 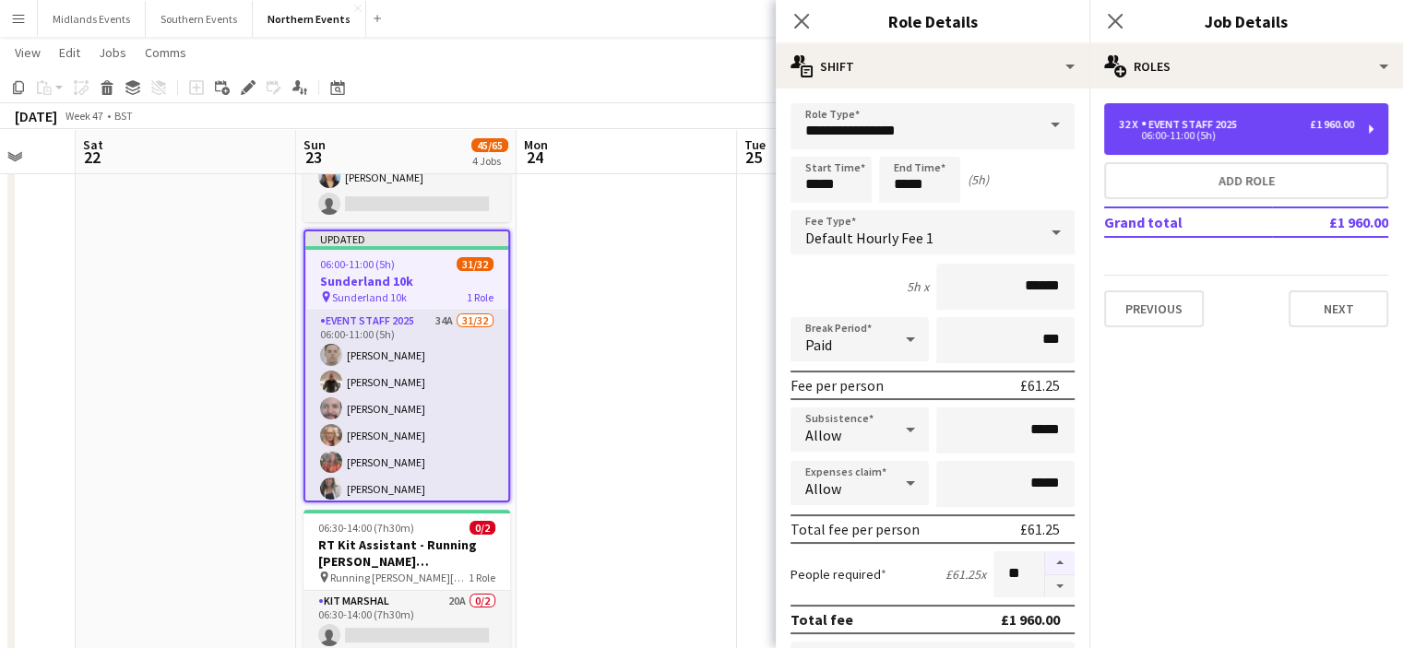 What do you see at coordinates (818, 345) in the screenshot?
I see `span: Paid` at bounding box center [818, 345].